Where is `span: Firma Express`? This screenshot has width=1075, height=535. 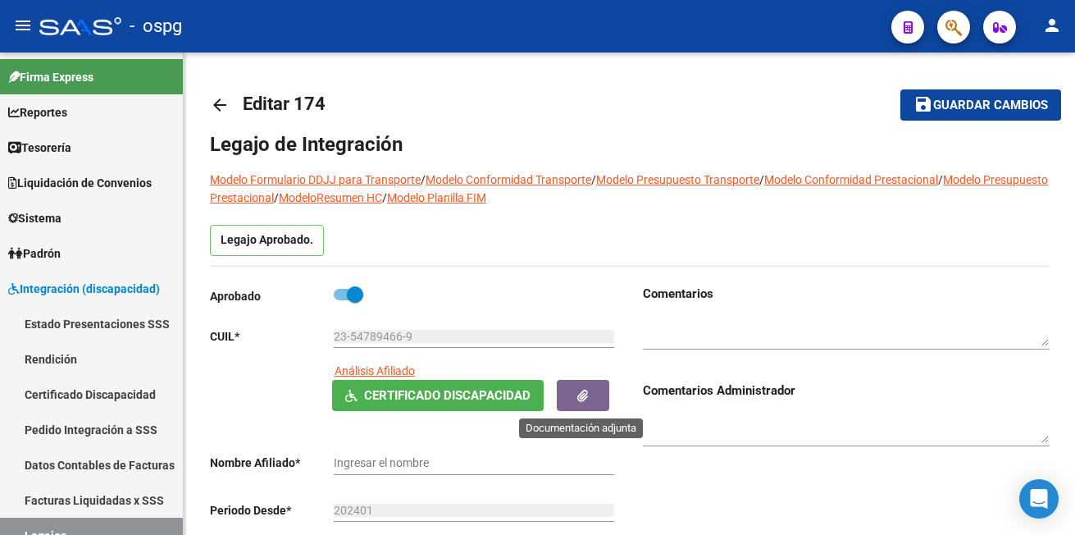
span: Firma Express is located at coordinates (51, 77).